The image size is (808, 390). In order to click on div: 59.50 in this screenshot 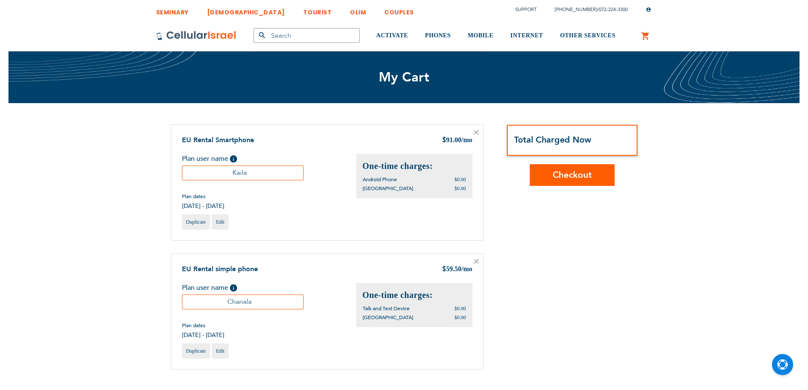, I will do `click(457, 269)`.